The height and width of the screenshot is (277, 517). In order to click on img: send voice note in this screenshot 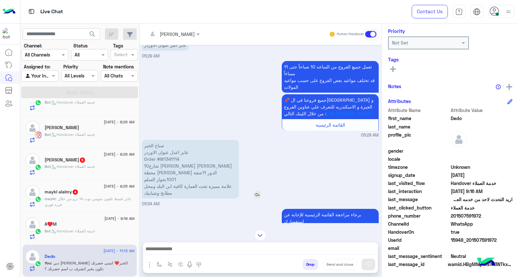, I will do `click(190, 265)`.